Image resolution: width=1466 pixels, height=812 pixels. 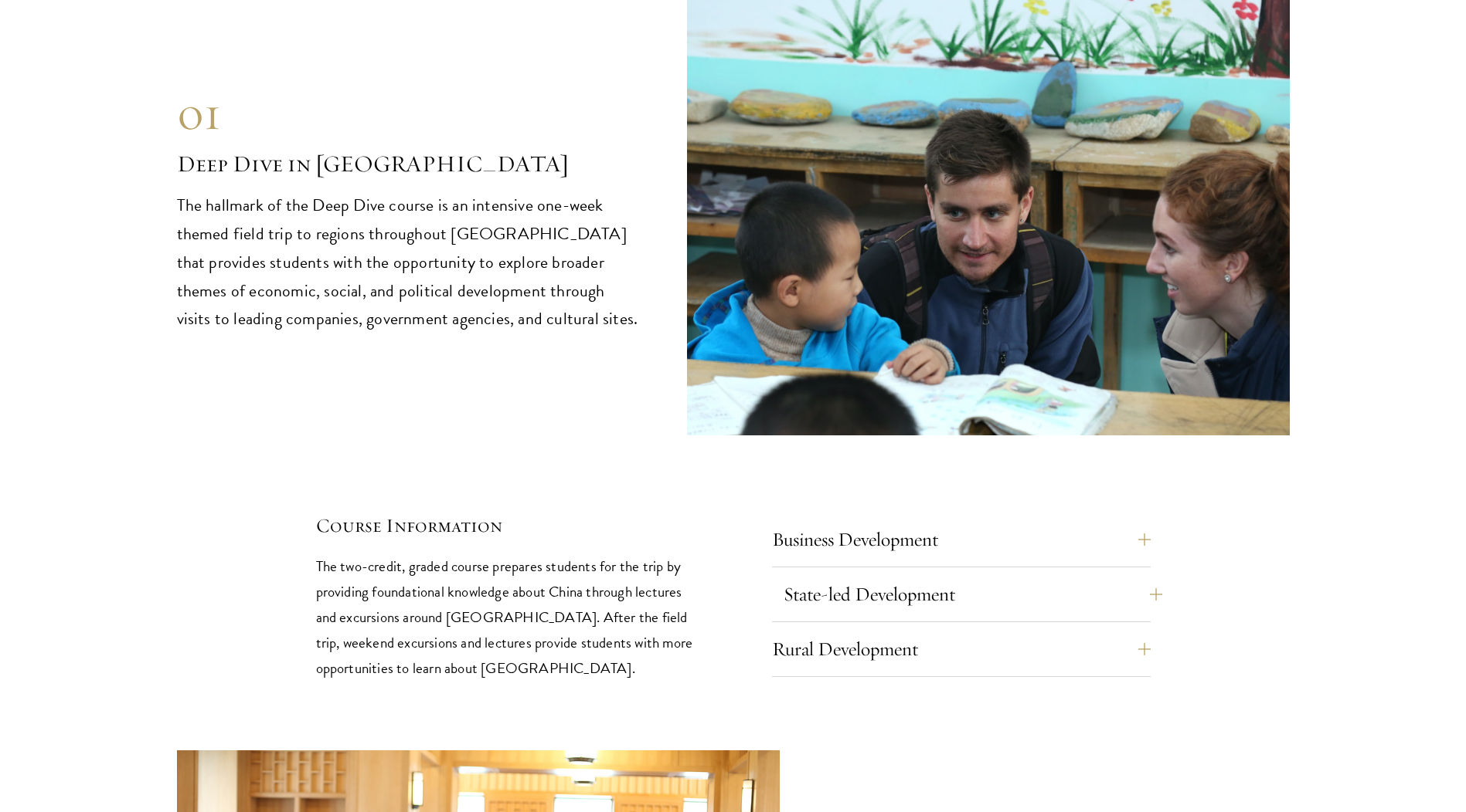 What do you see at coordinates (961, 540) in the screenshot?
I see `button: Business Development` at bounding box center [961, 540].